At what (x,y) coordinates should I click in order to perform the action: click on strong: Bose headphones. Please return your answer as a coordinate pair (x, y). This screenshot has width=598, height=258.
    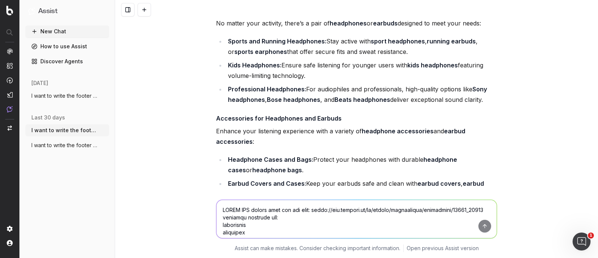
    Looking at the image, I should click on (293, 99).